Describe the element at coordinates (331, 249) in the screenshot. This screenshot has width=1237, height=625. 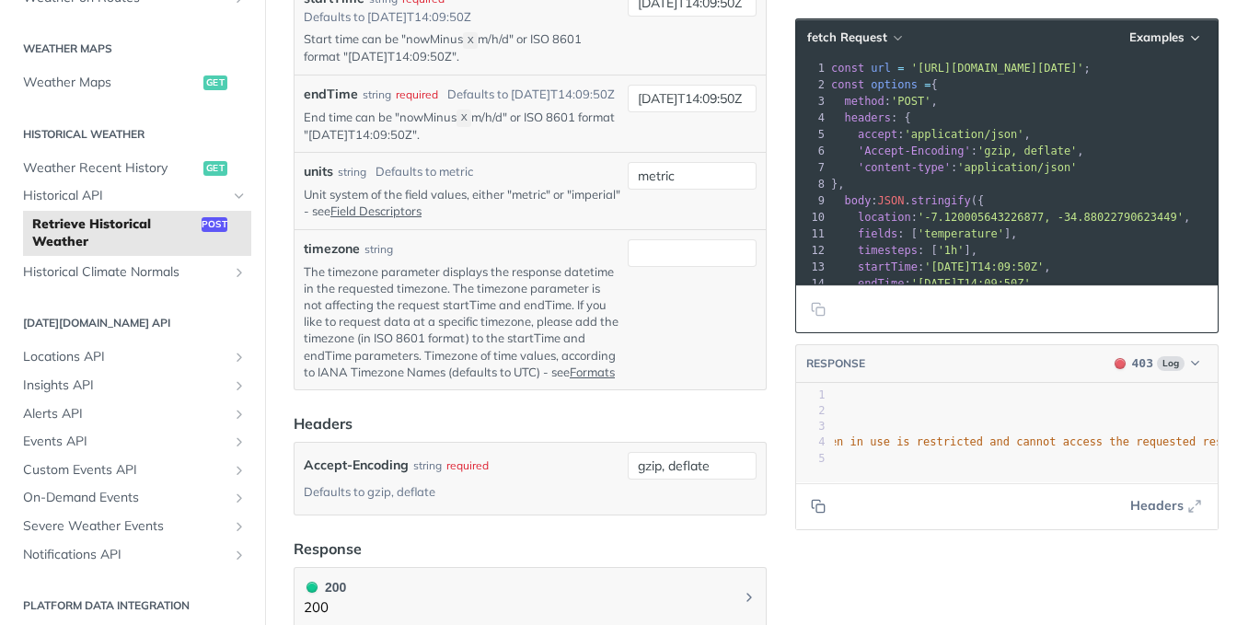
I see `label: timezone` at that location.